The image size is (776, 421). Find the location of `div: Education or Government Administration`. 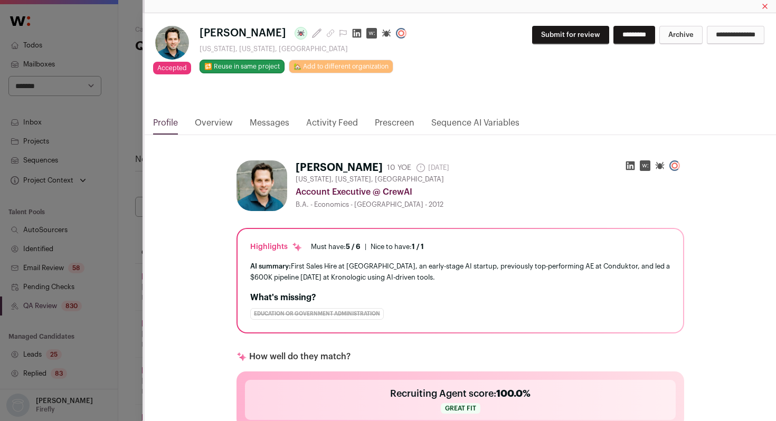

div: Education or Government Administration is located at coordinates (317, 314).